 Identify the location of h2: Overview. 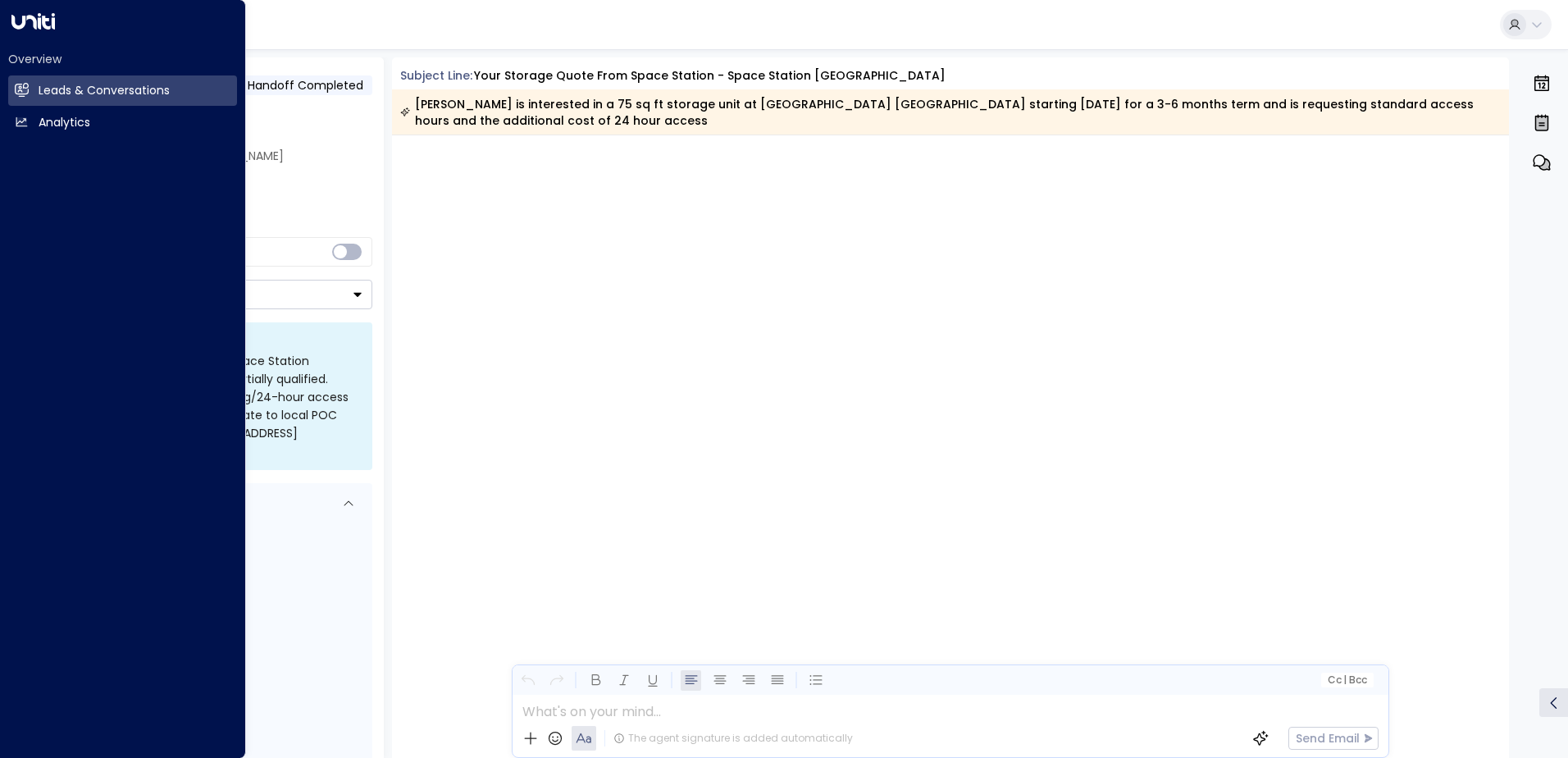
(122, 59).